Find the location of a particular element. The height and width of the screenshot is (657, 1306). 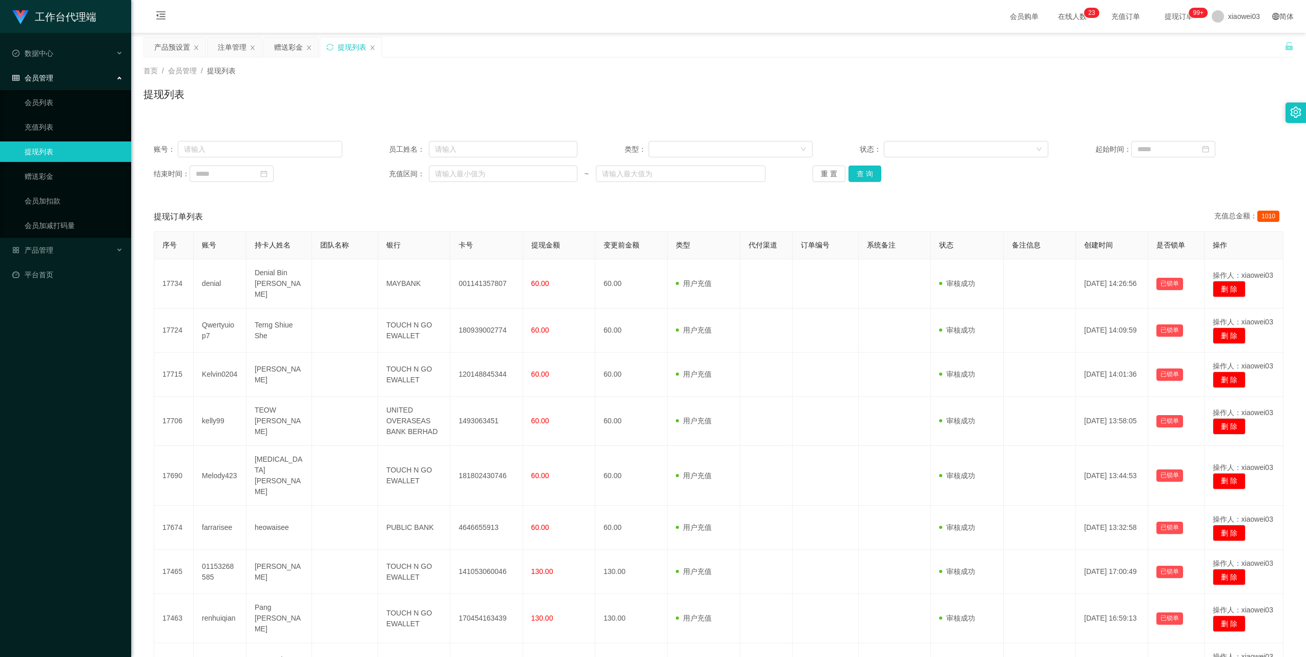

div: 充值总金额： is located at coordinates (1249, 217).